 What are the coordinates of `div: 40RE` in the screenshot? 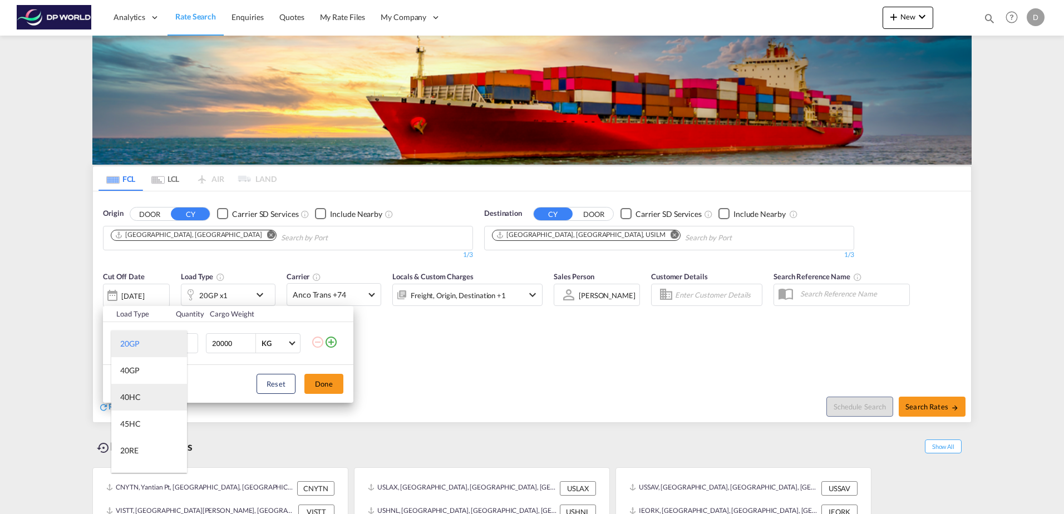 It's located at (129, 477).